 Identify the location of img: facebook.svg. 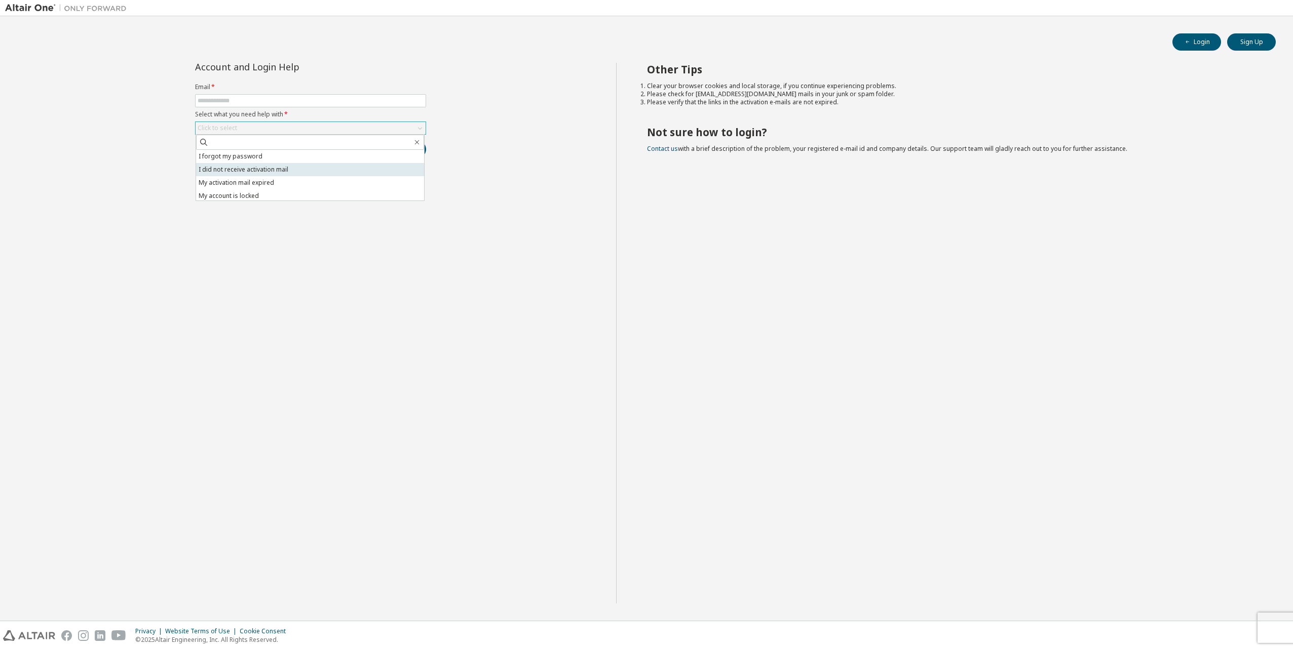
(66, 636).